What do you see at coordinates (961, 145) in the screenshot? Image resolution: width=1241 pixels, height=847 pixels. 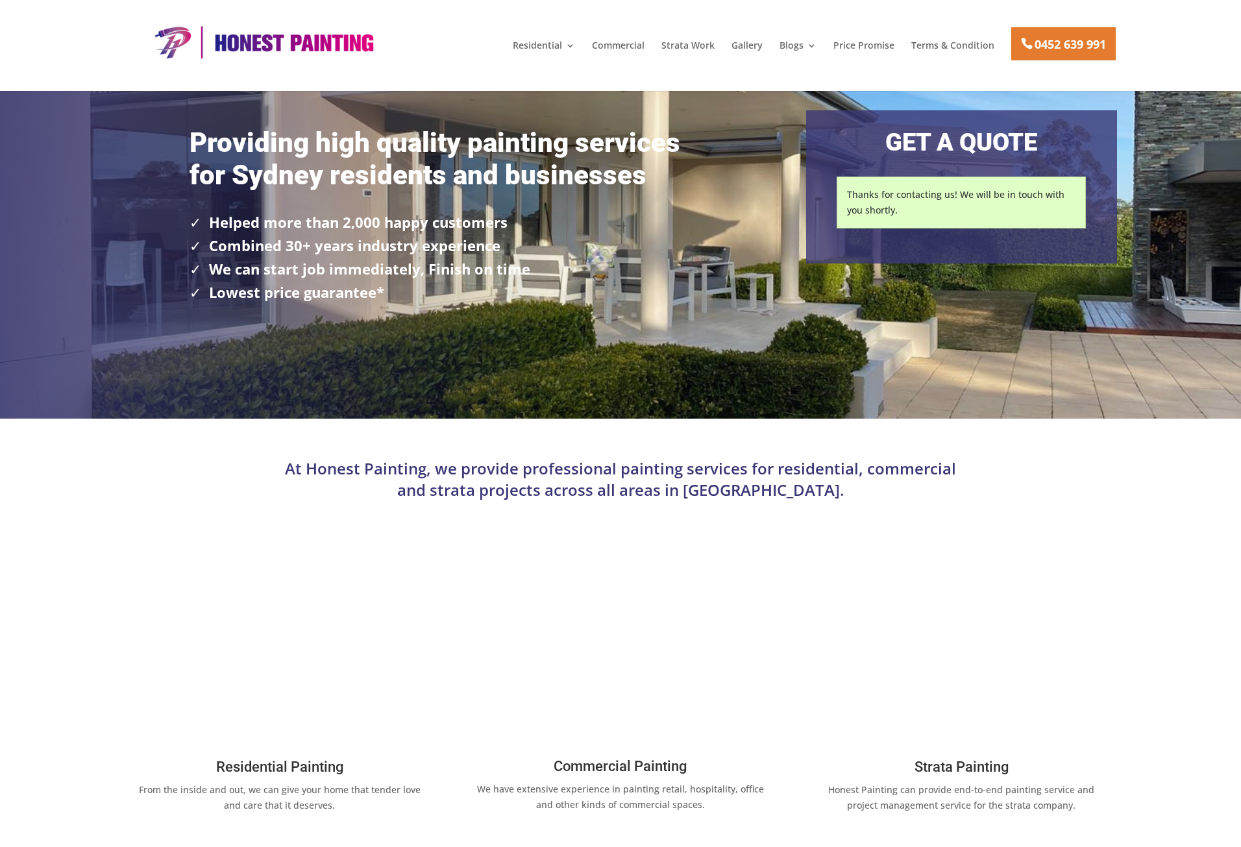 I see `h2: GET A QUOTE` at bounding box center [961, 145].